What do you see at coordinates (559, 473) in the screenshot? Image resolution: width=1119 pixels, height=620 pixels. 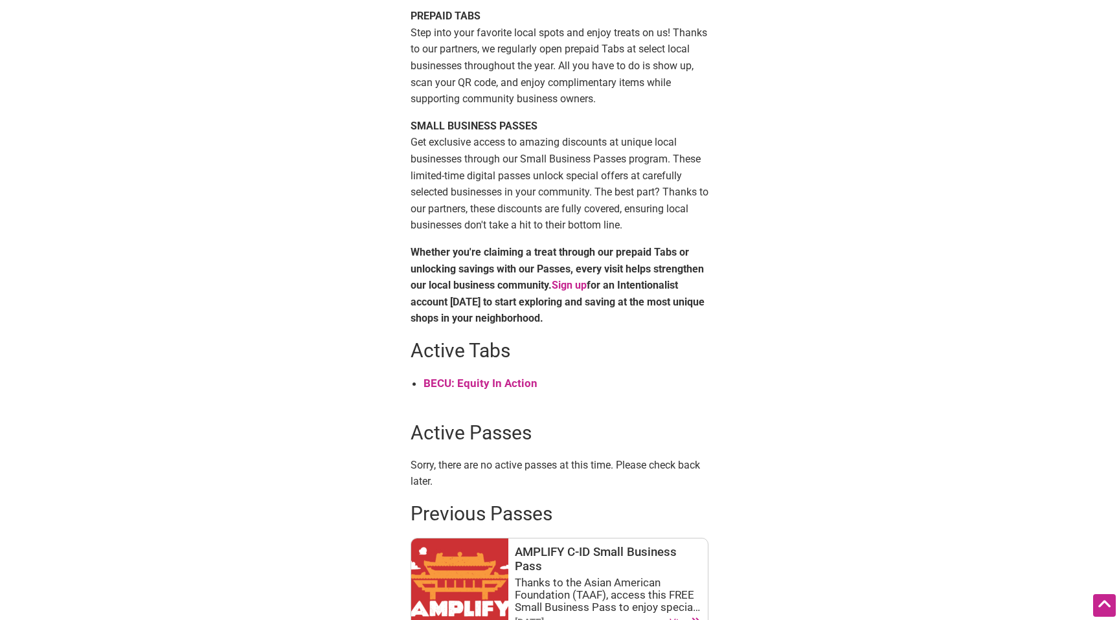 I see `p: Sorry, there are no active passes at this time. Please check back later.` at bounding box center [559, 473].